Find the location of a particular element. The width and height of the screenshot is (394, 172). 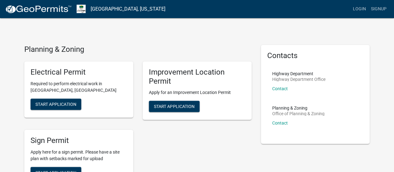

p: Planning & Zoning is located at coordinates (298, 108).